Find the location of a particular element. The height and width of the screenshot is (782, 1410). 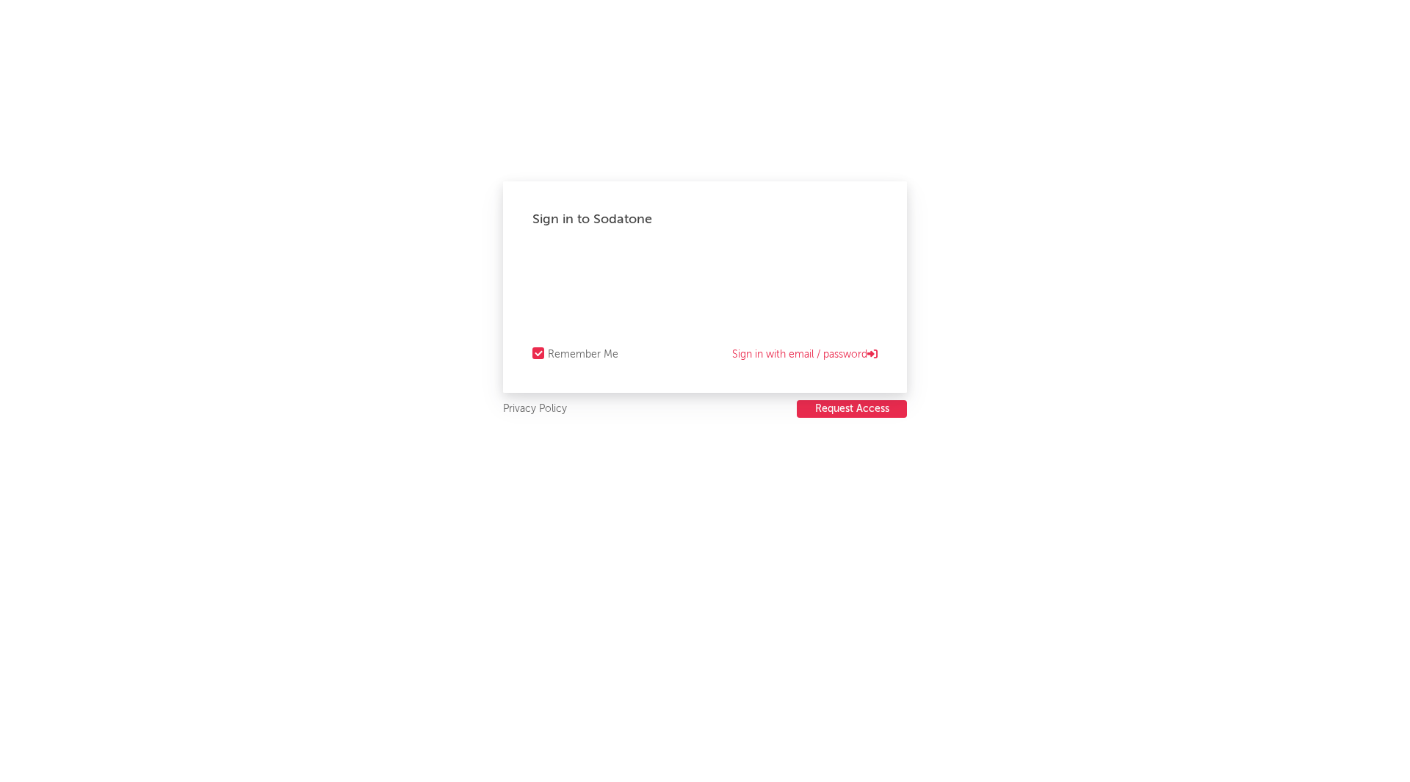

div: Remember Me is located at coordinates (583, 355).